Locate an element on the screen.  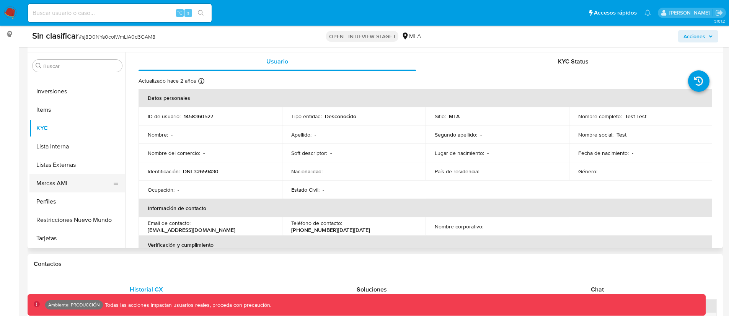
button: Marcas AML is located at coordinates (74, 183).